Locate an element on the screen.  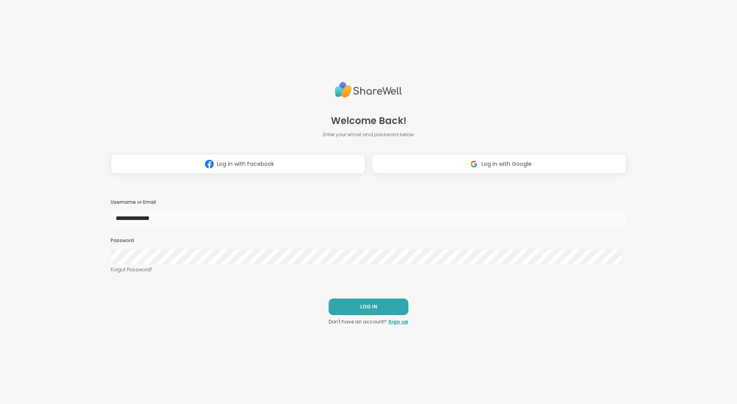
h3: Username or Email is located at coordinates (369, 202).